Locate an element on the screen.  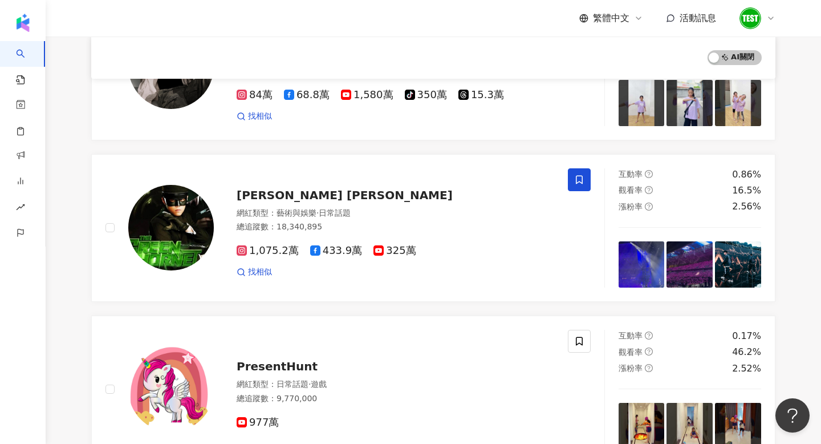
div: 46.2% is located at coordinates (746, 352).